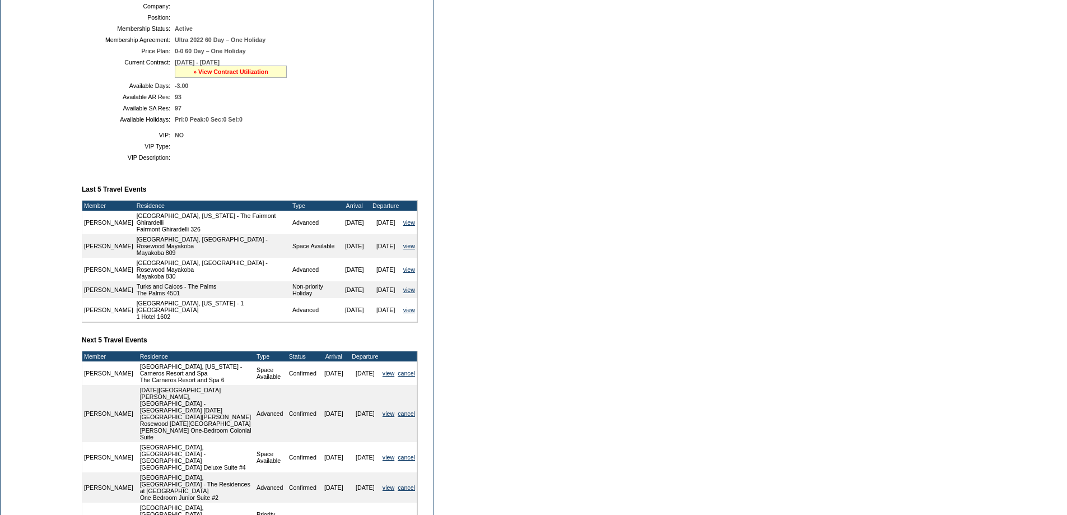 The width and height of the screenshot is (1067, 515). What do you see at coordinates (315, 290) in the screenshot?
I see `td: Non-priority Holiday` at bounding box center [315, 290].